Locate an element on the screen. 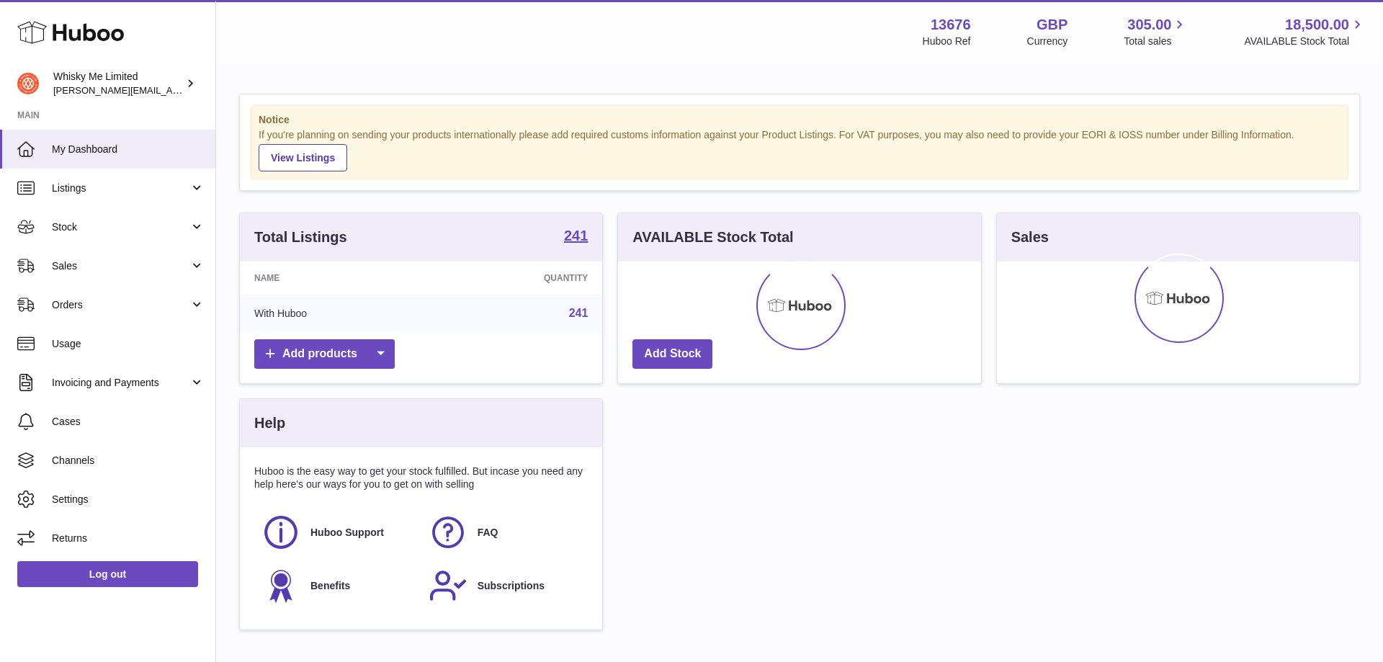  span: FAQ is located at coordinates (488, 532).